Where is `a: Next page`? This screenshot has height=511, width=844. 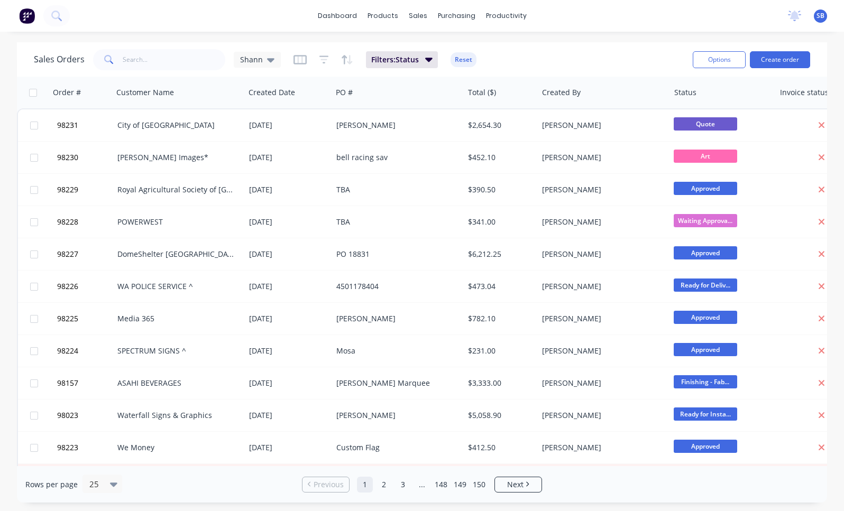 a: Next page is located at coordinates (518, 485).